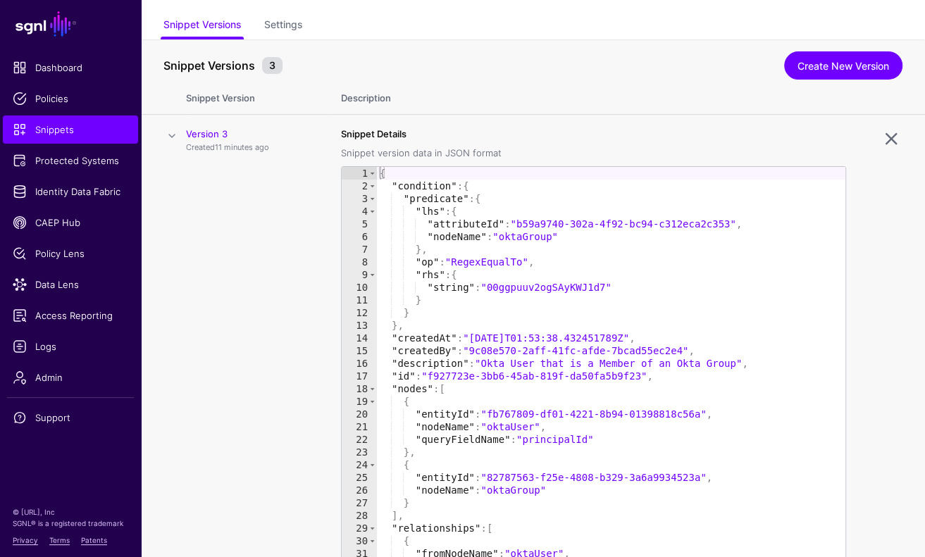  What do you see at coordinates (359, 338) in the screenshot?
I see `div: 14` at bounding box center [359, 338].